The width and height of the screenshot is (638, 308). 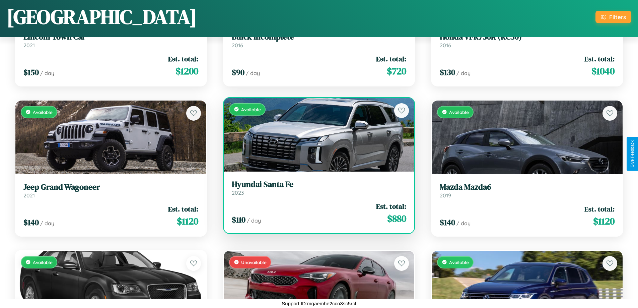 I want to click on h3: Lincoln Town Car, so click(x=111, y=37).